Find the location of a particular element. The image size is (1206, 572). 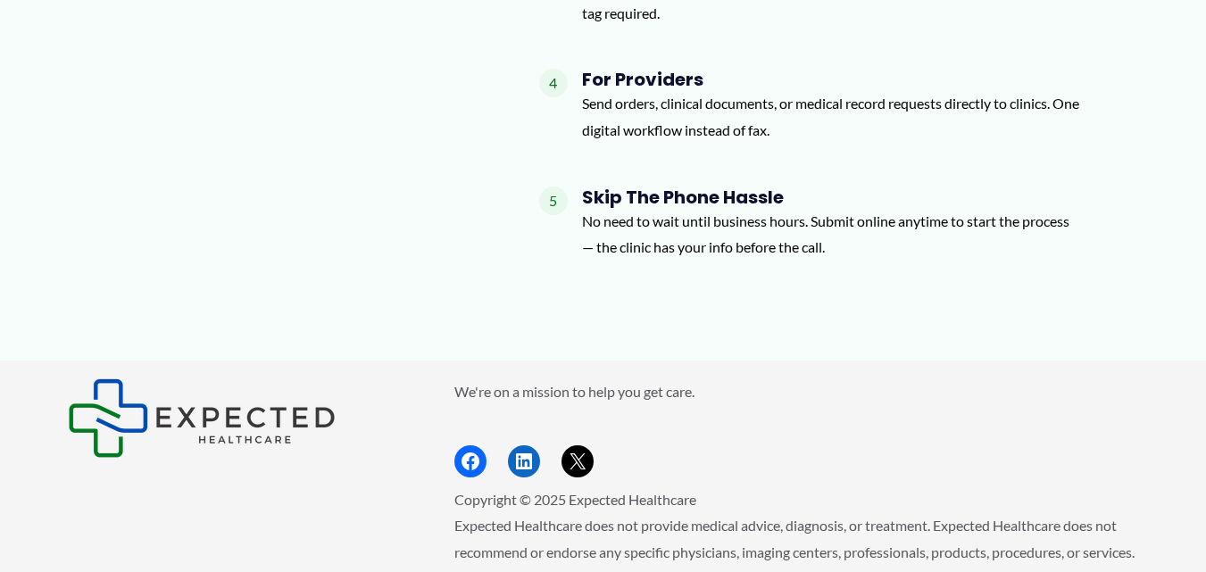

span: 5 is located at coordinates (553, 201).